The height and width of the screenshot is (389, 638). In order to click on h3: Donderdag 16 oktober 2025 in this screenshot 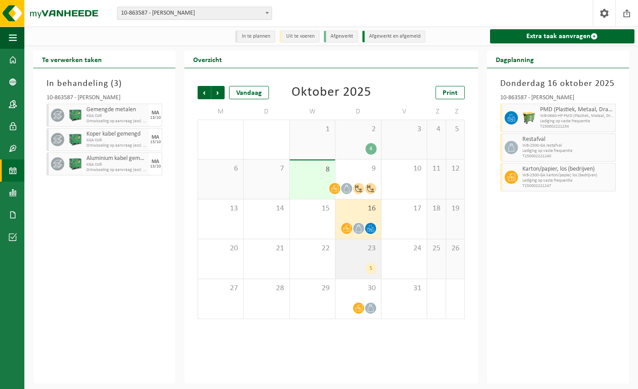, I will do `click(558, 84)`.